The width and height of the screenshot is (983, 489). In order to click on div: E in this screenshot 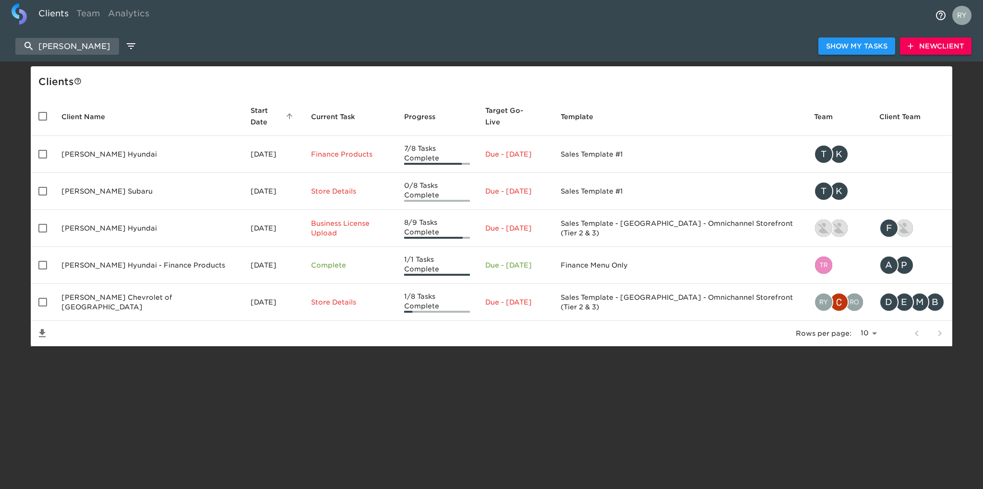, I will do `click(904, 302)`.